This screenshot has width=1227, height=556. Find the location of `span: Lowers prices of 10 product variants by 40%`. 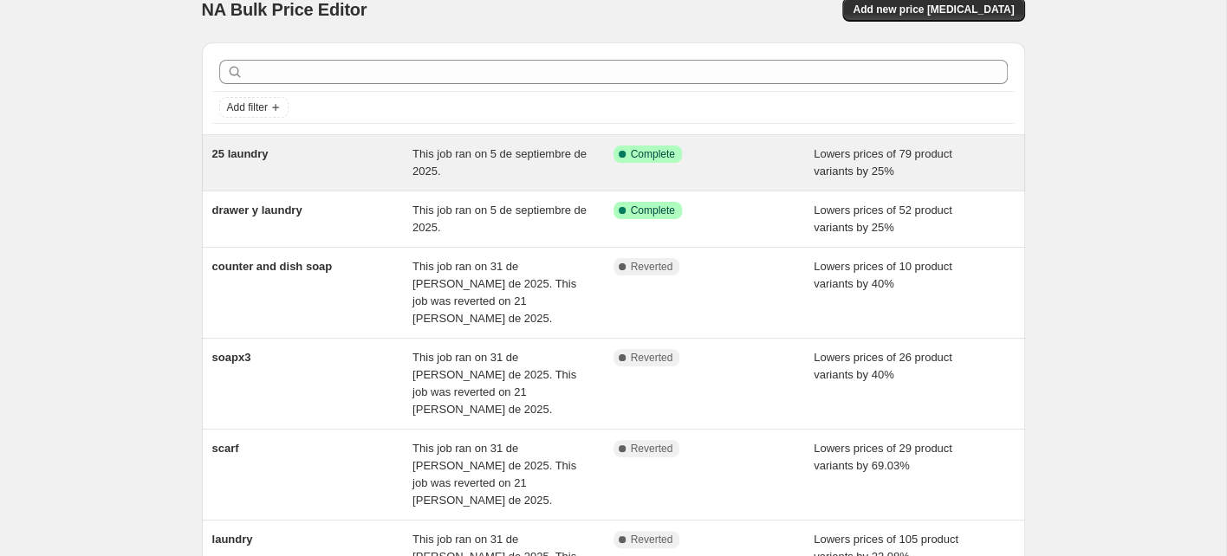

span: Lowers prices of 10 product variants by 40% is located at coordinates (883, 275).